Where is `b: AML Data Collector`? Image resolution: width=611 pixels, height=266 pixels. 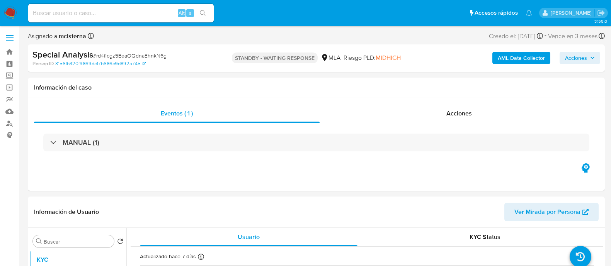
b: AML Data Collector is located at coordinates (521, 58).